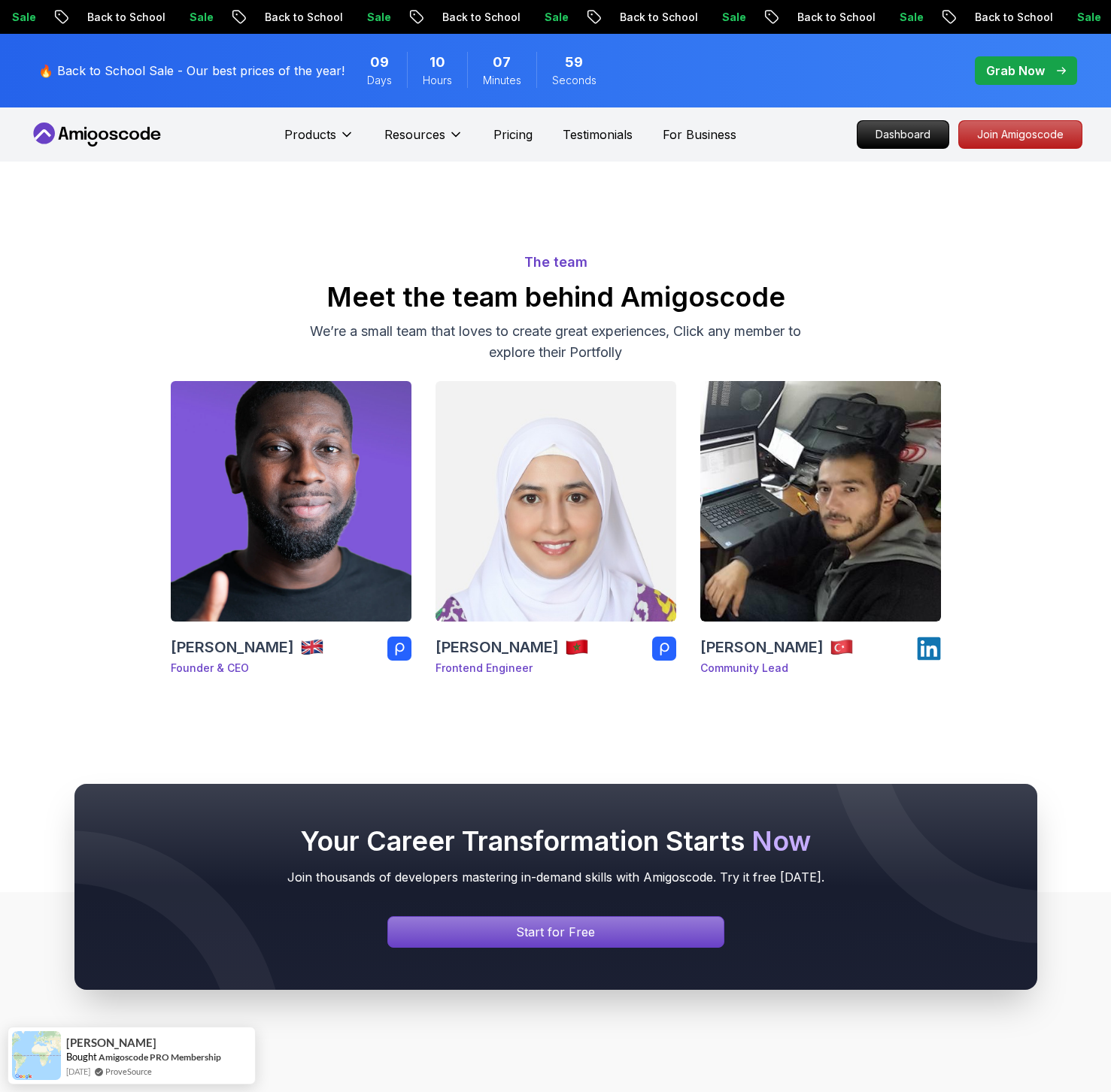 The height and width of the screenshot is (1092, 1111). Describe the element at coordinates (777, 669) in the screenshot. I see `p: Community Lead` at that location.